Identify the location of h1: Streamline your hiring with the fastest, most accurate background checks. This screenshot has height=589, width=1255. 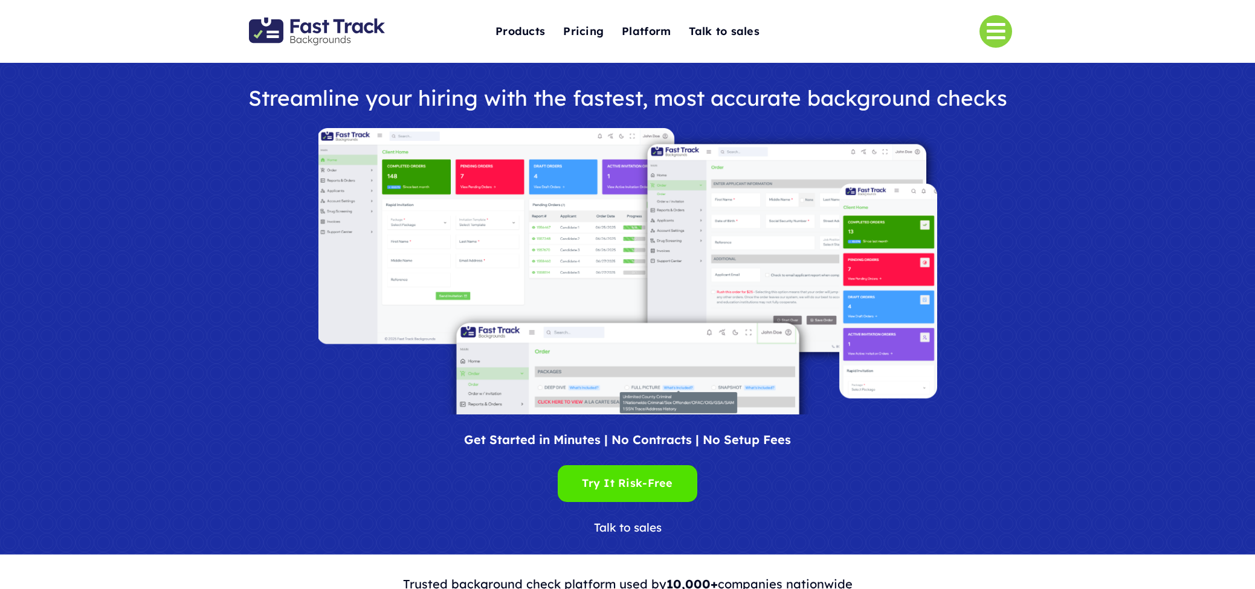
(627, 98).